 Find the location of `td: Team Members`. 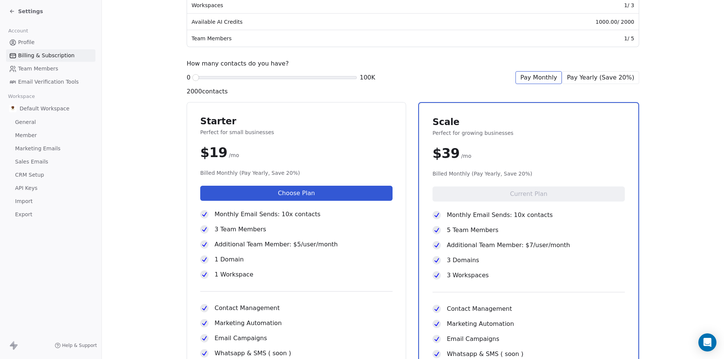

td: Team Members is located at coordinates (338, 38).